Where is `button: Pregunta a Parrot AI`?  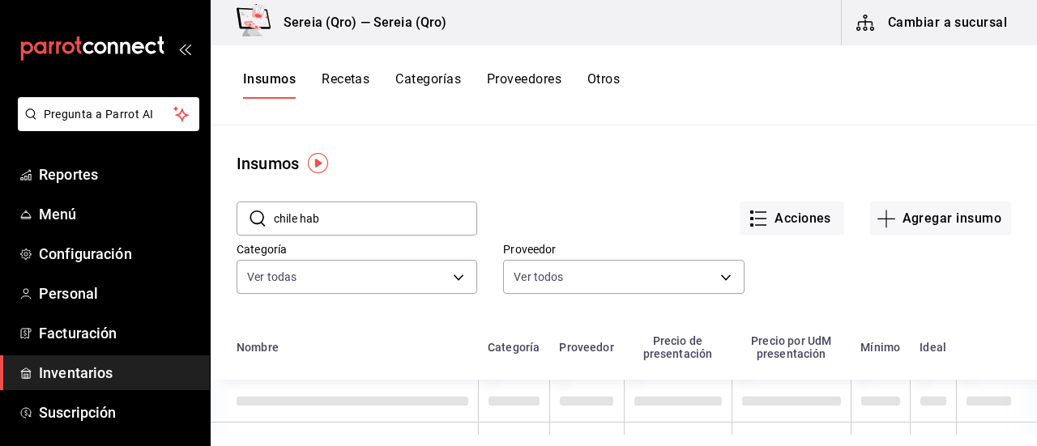 button: Pregunta a Parrot AI is located at coordinates (109, 114).